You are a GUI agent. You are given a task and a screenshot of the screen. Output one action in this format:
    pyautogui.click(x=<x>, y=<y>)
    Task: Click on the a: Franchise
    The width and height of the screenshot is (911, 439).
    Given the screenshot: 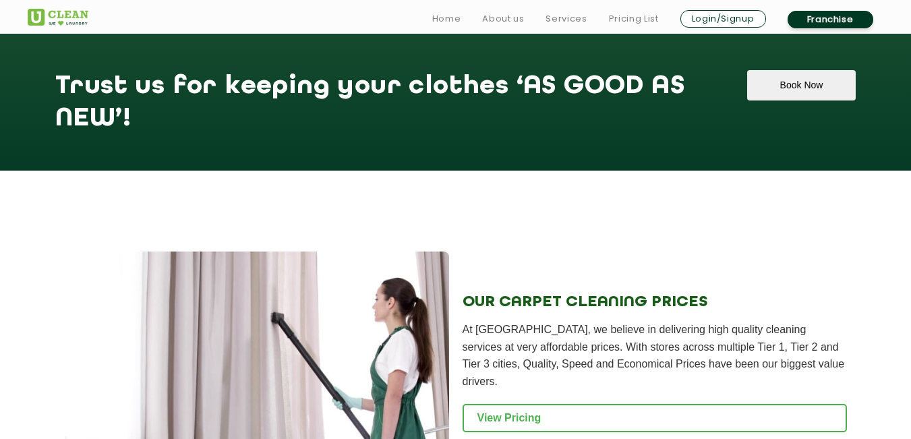 What is the action you would take?
    pyautogui.click(x=830, y=20)
    